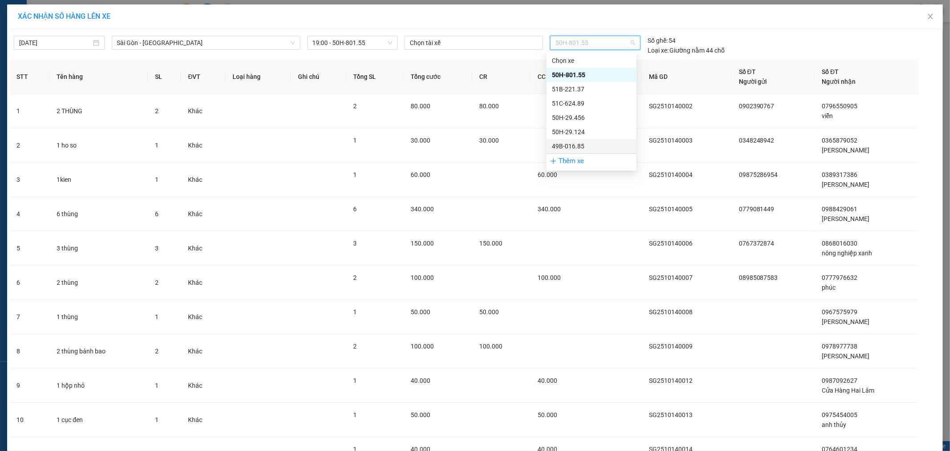 The width and height of the screenshot is (950, 451). What do you see at coordinates (64, 16) in the screenshot?
I see `span: XÁC NHẬN SỐ HÀNG LÊN XE` at bounding box center [64, 16].